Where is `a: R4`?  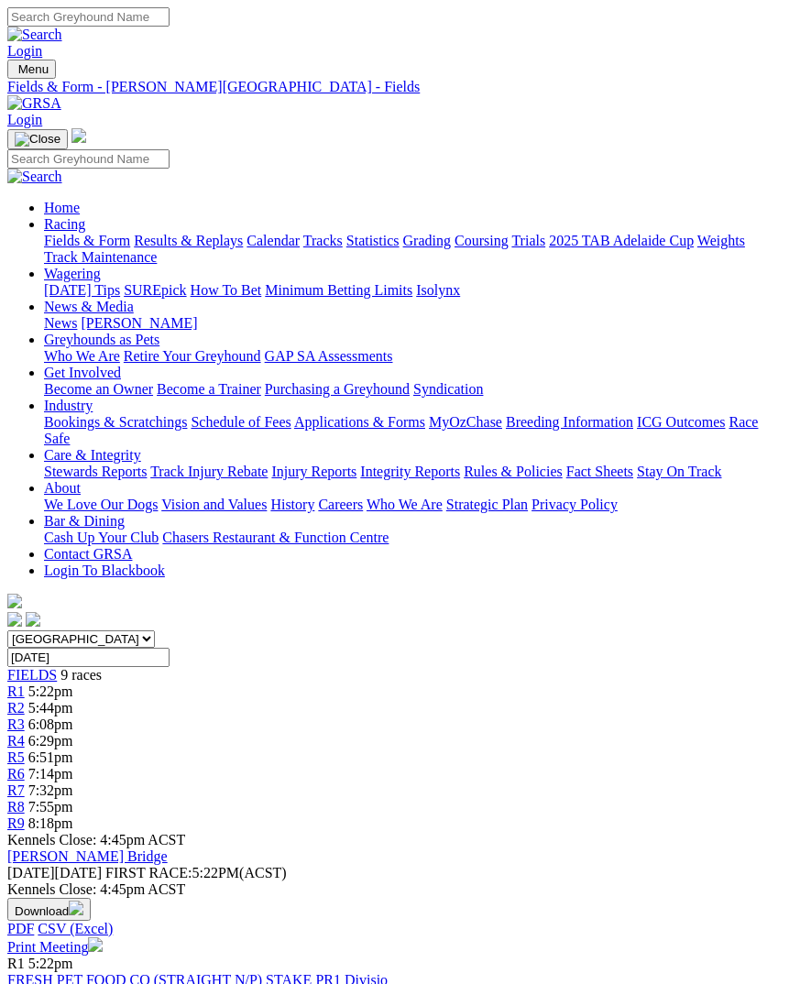
a: R4 is located at coordinates (16, 741).